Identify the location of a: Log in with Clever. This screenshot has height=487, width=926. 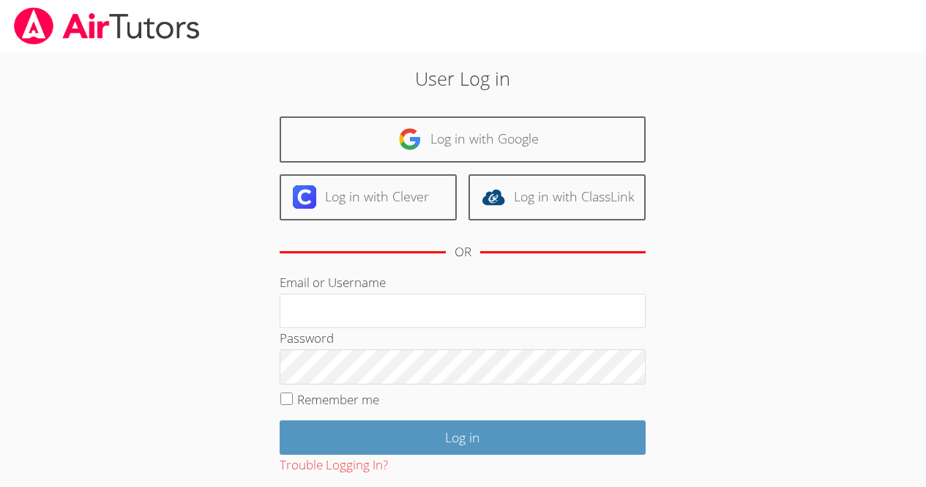
(368, 197).